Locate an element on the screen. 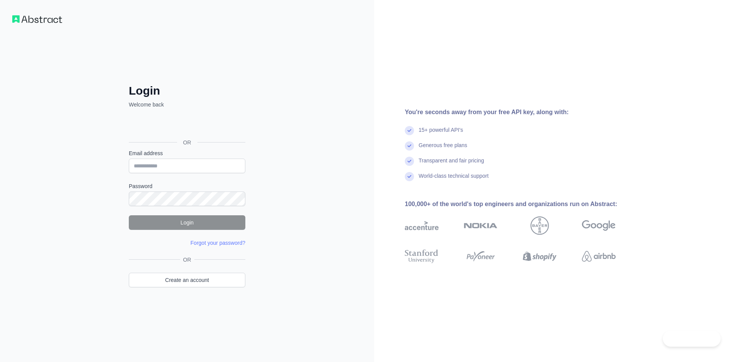 Image resolution: width=736 pixels, height=362 pixels. img: Workflow is located at coordinates (37, 19).